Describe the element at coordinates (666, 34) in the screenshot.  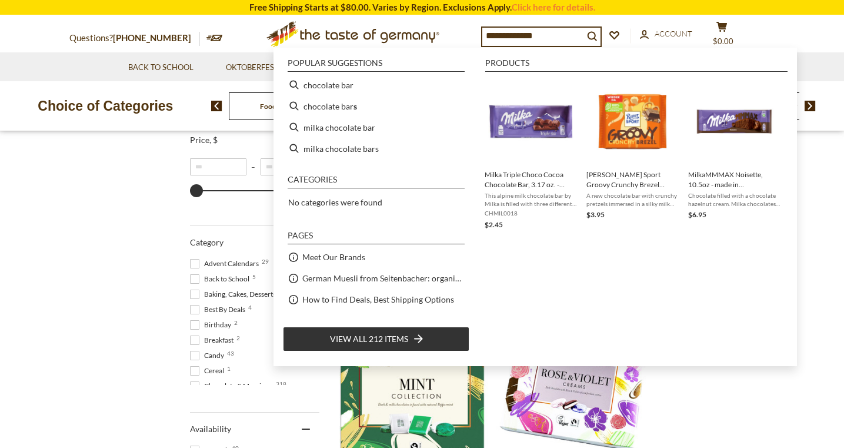
I see `a: Account` at that location.